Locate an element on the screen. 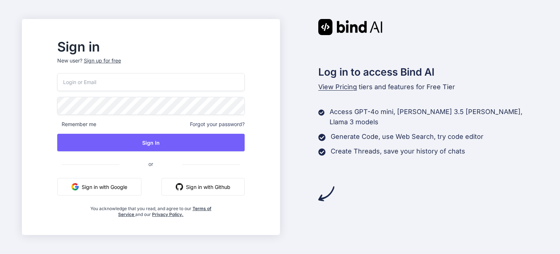 The width and height of the screenshot is (560, 254). span: Remember me is located at coordinates (77, 124).